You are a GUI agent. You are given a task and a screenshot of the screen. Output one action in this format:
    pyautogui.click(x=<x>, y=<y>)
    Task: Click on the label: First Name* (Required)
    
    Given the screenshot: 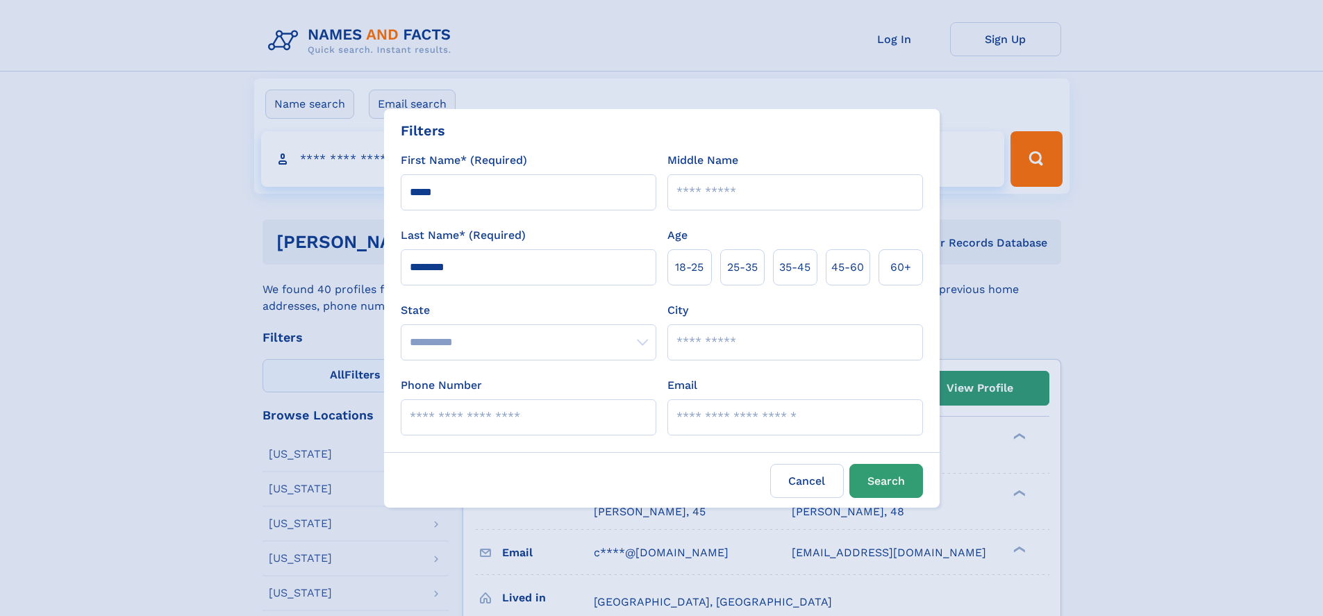 What is the action you would take?
    pyautogui.click(x=464, y=160)
    